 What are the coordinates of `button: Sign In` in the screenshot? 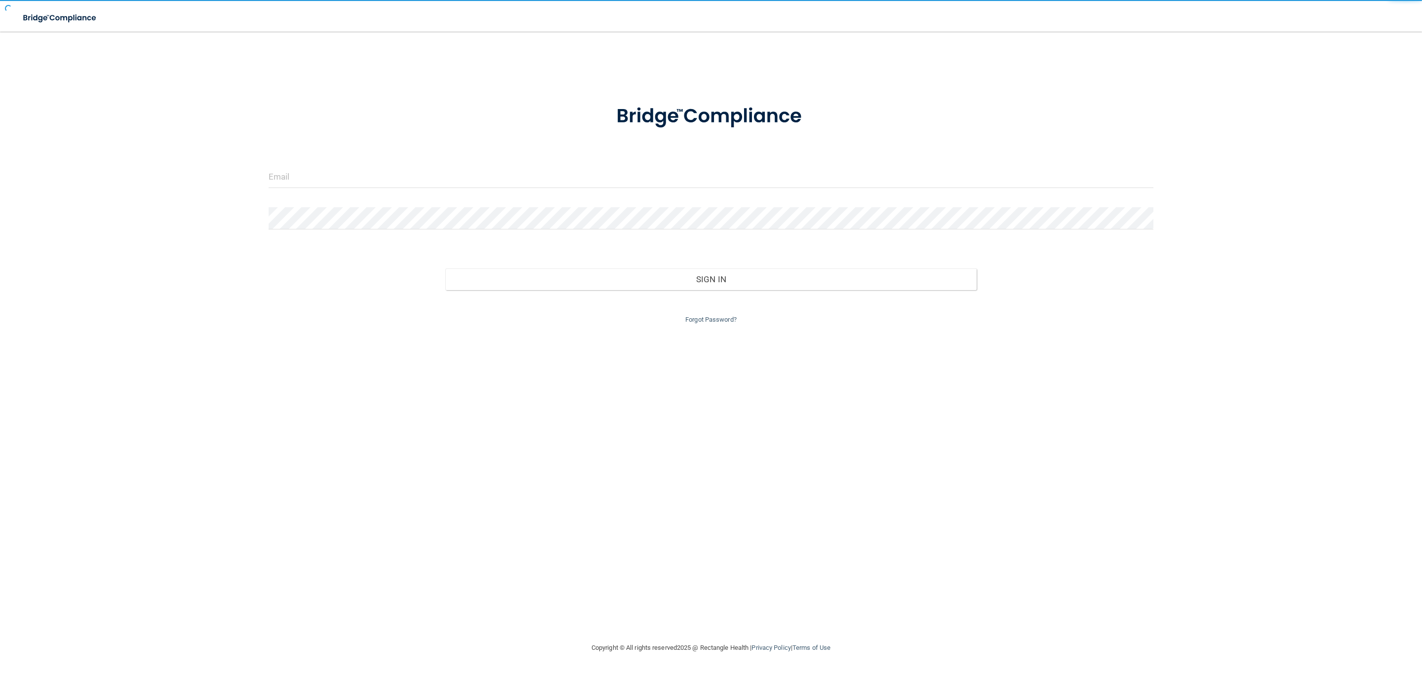 It's located at (710, 279).